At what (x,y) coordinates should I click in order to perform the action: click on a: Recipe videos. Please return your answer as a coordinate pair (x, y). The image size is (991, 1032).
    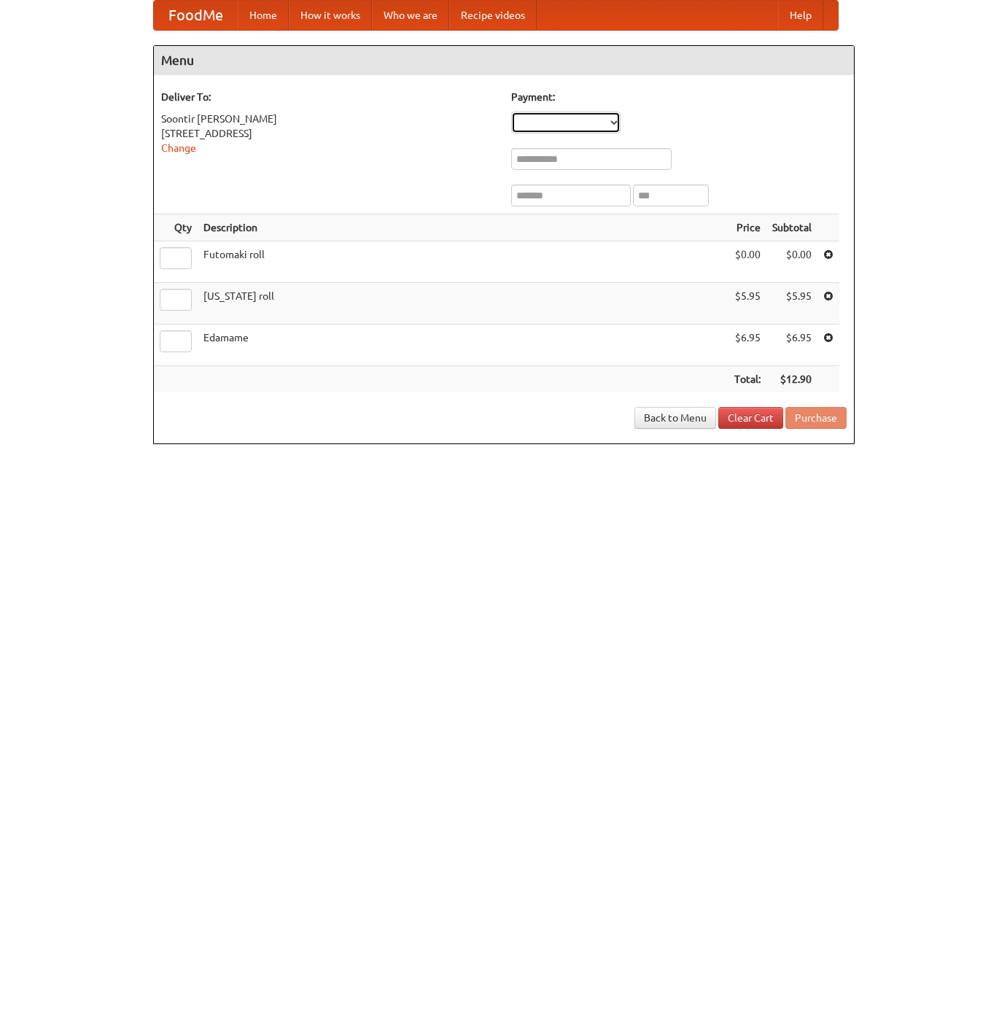
    Looking at the image, I should click on (493, 15).